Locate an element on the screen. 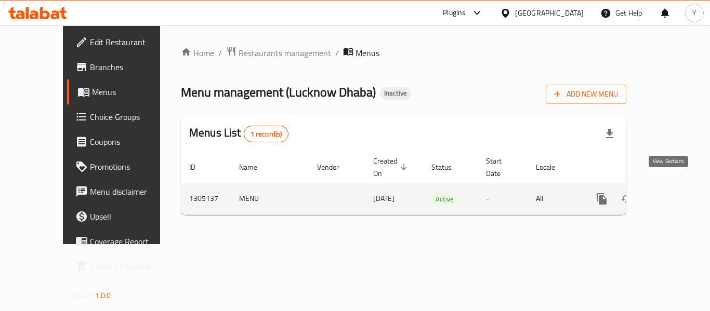  a: Menu disclaimer is located at coordinates (124, 192).